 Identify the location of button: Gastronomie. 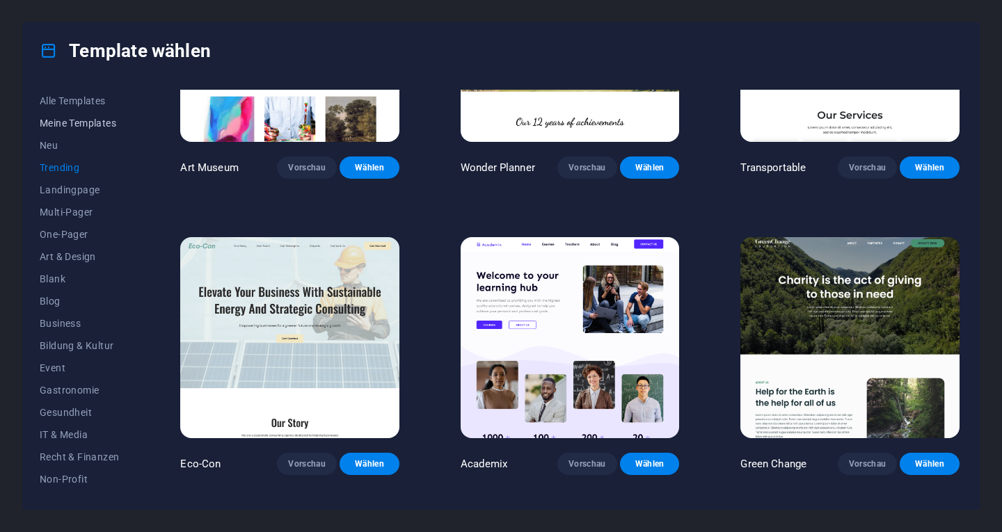
(79, 390).